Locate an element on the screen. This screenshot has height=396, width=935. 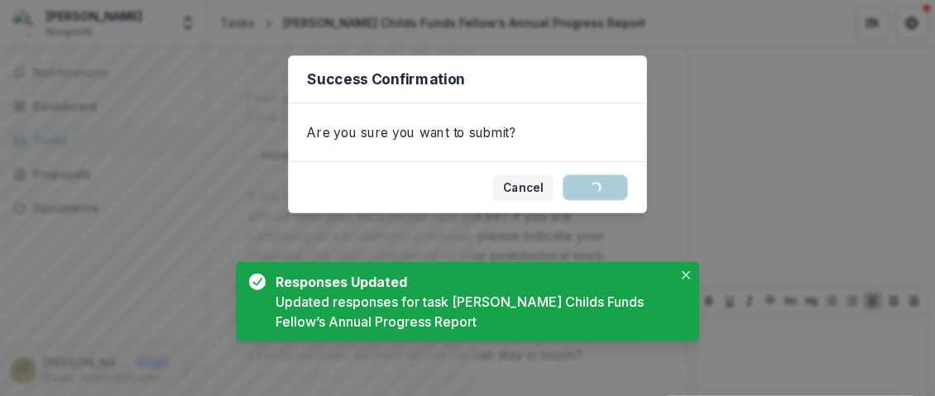
div: Are you sure you want to submit? is located at coordinates (467, 132).